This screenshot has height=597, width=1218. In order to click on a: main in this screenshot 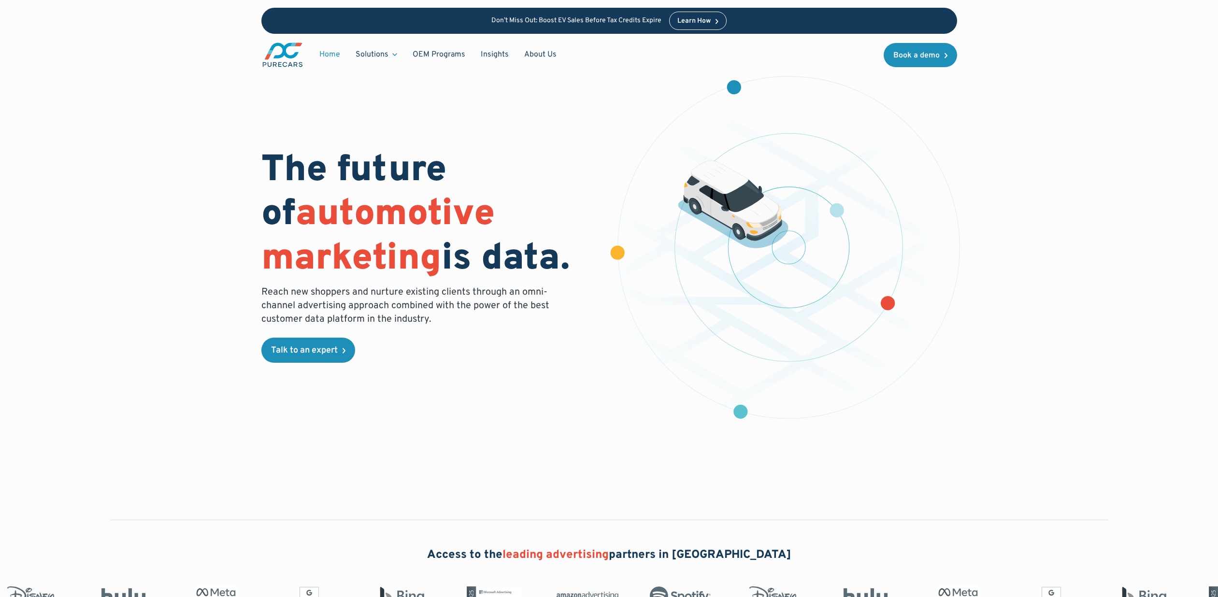, I will do `click(283, 55)`.